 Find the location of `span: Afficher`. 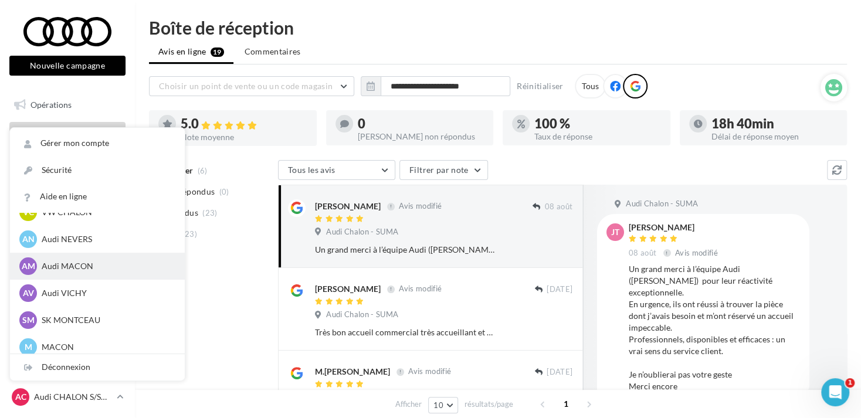

span: Afficher is located at coordinates (408, 404).